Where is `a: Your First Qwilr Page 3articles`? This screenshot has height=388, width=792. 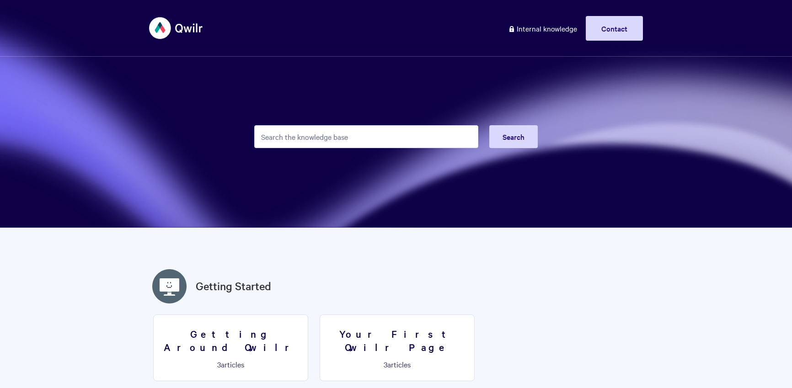 a: Your First Qwilr Page 3articles is located at coordinates (397, 348).